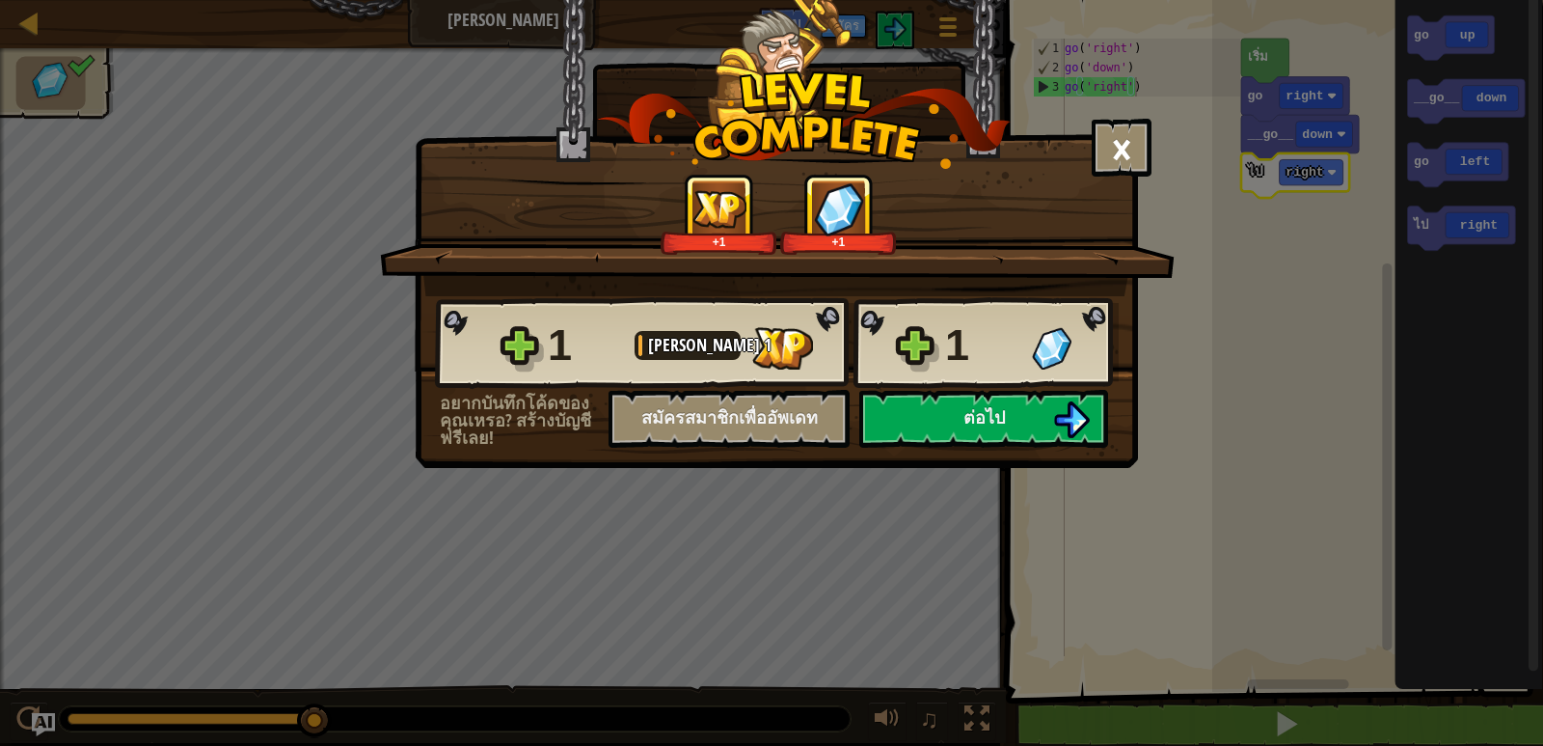 This screenshot has height=746, width=1543. I want to click on span: ต่อไป, so click(984, 417).